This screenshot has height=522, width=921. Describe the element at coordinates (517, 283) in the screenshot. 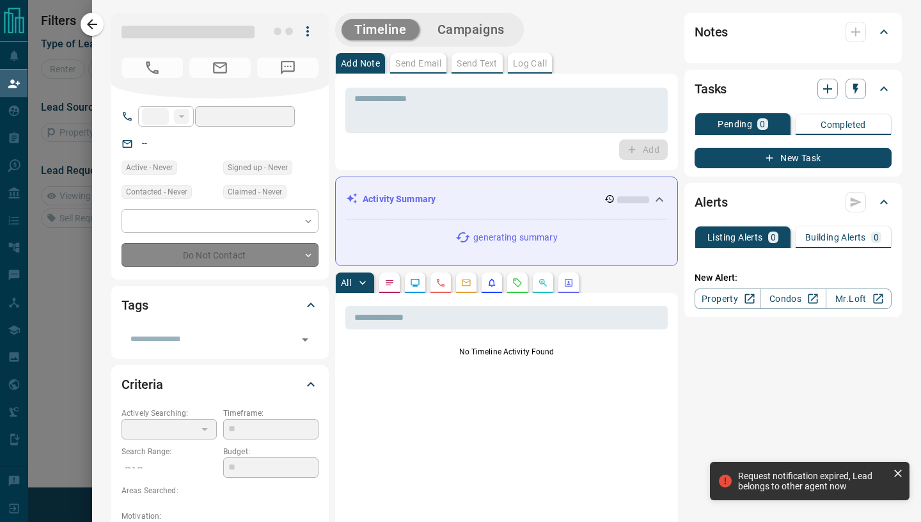

I see `svg: Requests` at that location.